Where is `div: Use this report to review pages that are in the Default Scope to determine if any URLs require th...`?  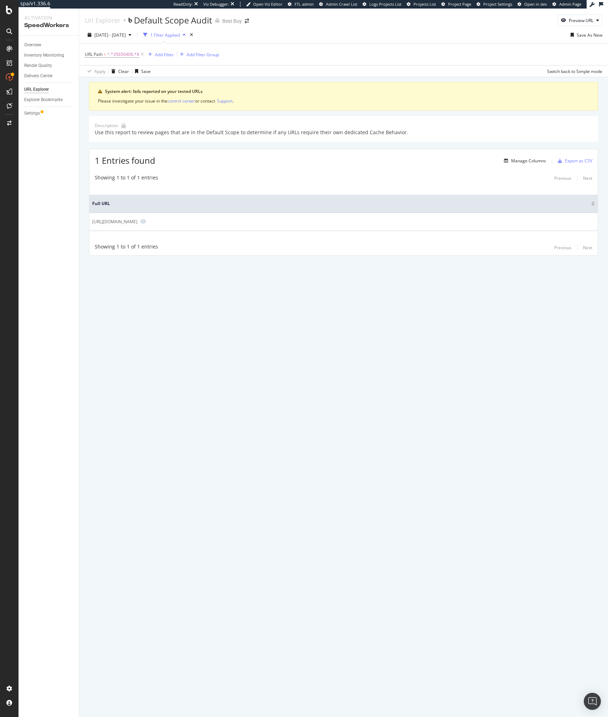 div: Use this report to review pages that are in the Default Scope to determine if any URLs require th... is located at coordinates (343, 132).